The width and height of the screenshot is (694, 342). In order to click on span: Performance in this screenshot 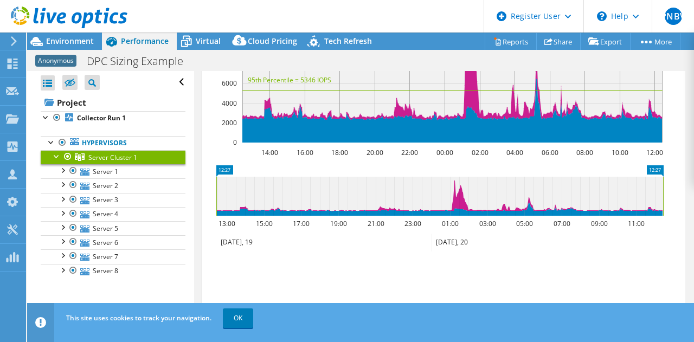, I will do `click(145, 41)`.